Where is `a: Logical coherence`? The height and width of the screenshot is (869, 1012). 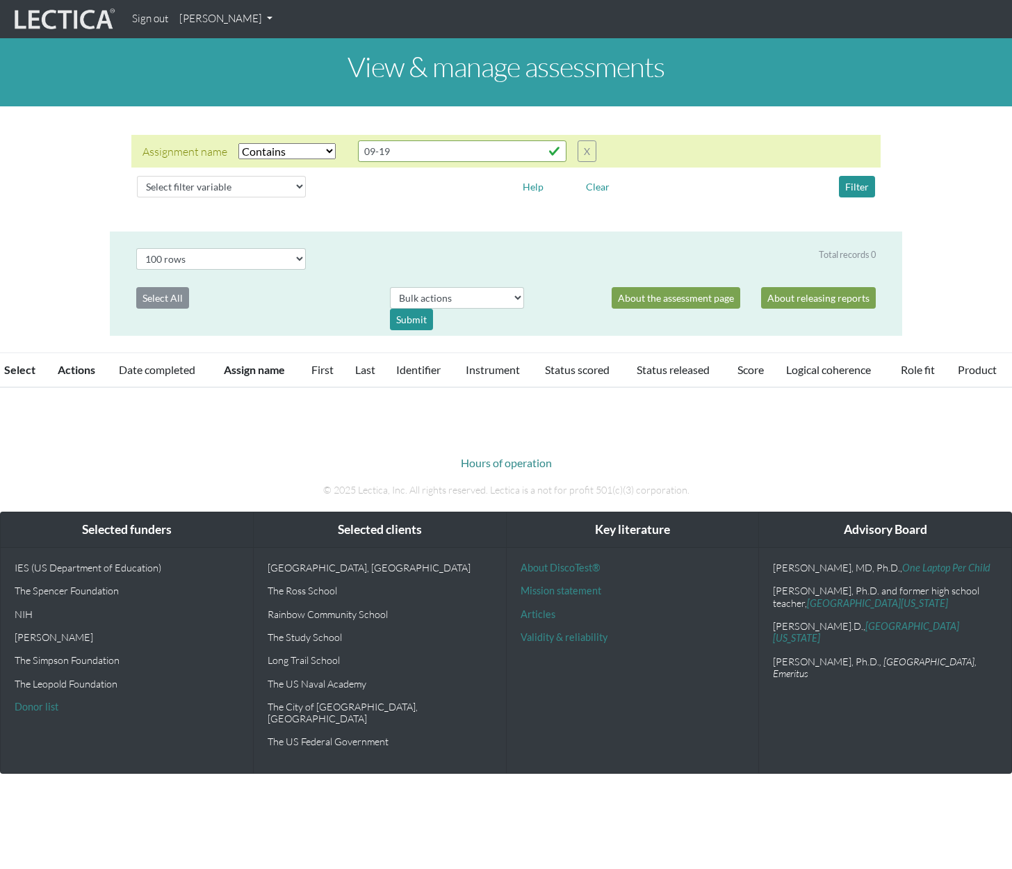
a: Logical coherence is located at coordinates (829, 369).